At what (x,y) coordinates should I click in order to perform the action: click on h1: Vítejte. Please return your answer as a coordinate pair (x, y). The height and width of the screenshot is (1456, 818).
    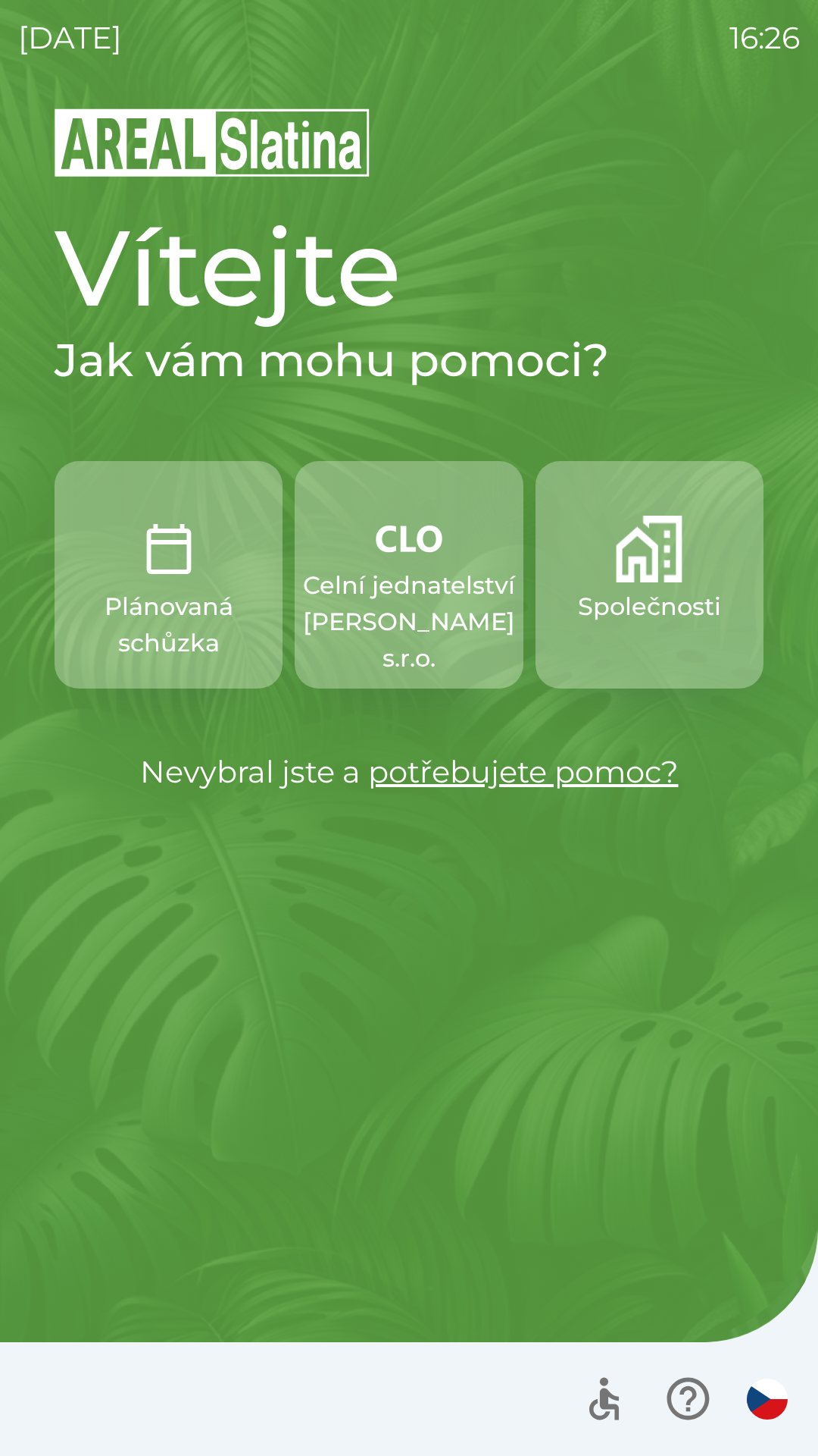
    Looking at the image, I should click on (409, 267).